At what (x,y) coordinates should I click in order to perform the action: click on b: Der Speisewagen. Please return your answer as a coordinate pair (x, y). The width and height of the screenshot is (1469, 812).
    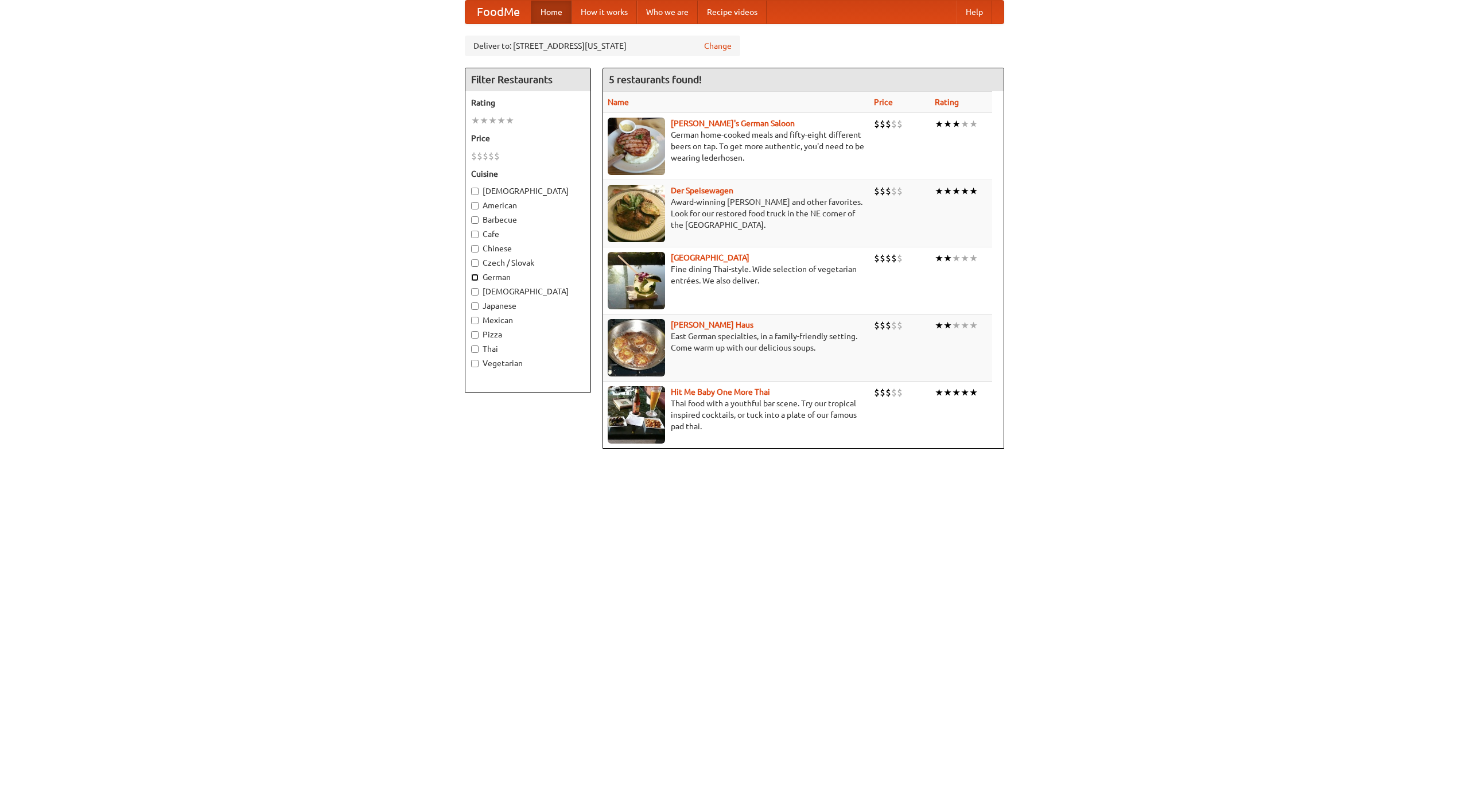
    Looking at the image, I should click on (702, 190).